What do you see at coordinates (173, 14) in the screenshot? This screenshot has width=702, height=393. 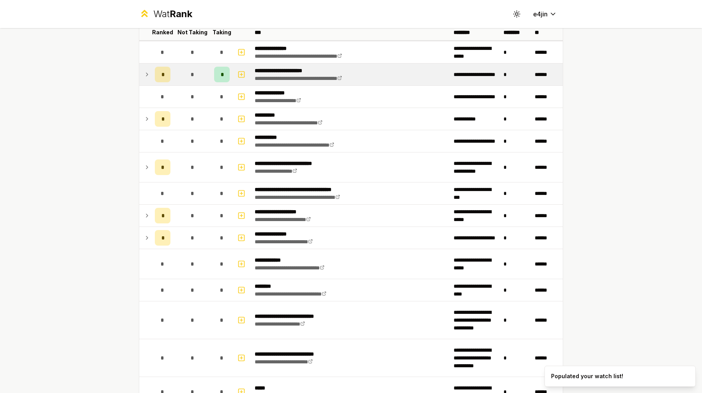 I see `div: Wat` at bounding box center [173, 14].